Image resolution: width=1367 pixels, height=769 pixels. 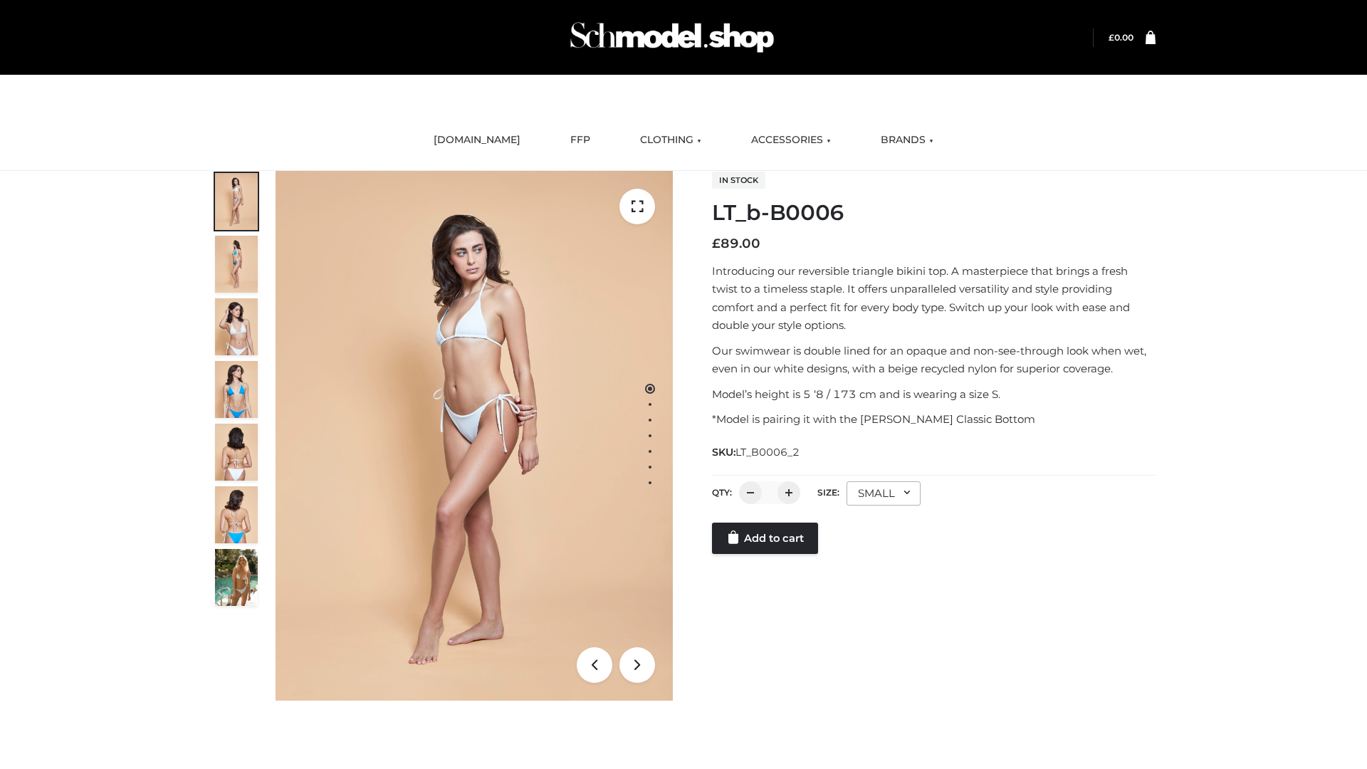 I want to click on img: Arieltop_CloudNine_AzureSky2.jpg, so click(x=236, y=578).